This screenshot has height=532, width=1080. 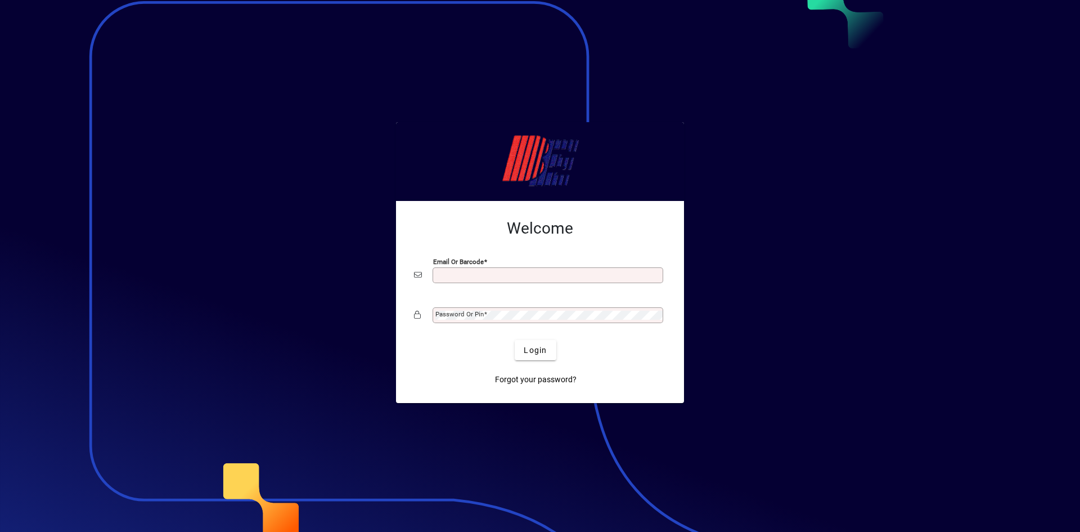 I want to click on h2: Welcome, so click(x=540, y=228).